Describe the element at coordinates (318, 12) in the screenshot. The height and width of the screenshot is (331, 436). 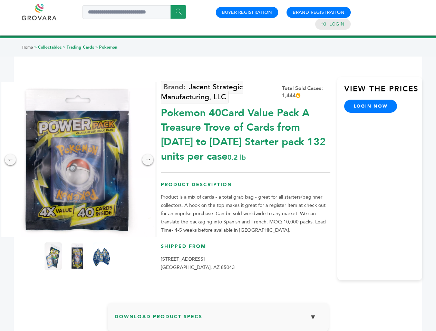
I see `a: Brand Registration` at that location.